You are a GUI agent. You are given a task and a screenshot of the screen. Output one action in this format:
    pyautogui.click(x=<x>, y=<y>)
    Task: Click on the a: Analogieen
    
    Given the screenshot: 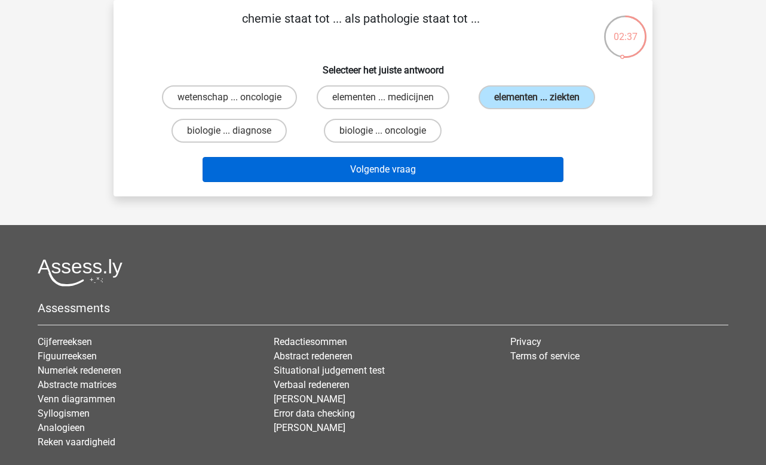 What is the action you would take?
    pyautogui.click(x=61, y=428)
    